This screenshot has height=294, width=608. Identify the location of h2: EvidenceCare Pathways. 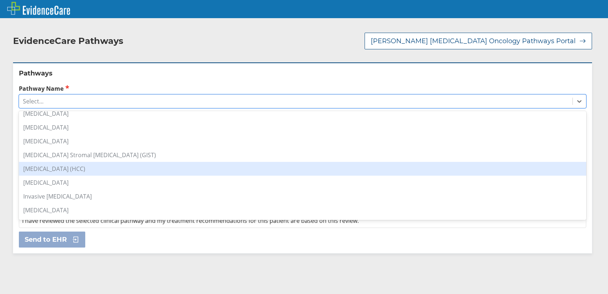
(68, 41).